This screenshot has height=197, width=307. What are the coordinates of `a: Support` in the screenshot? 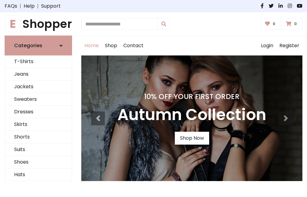 It's located at (51, 6).